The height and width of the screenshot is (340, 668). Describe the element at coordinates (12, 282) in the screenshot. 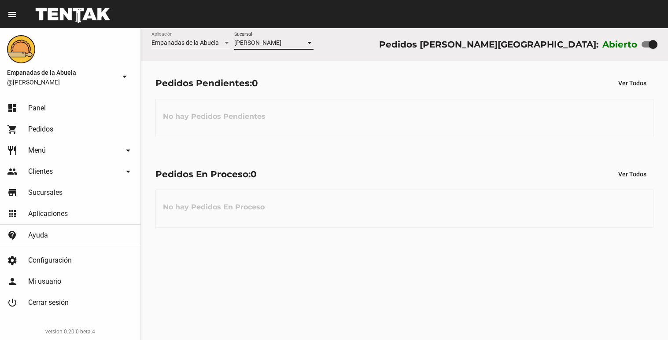

I see `mat-icon: person` at that location.